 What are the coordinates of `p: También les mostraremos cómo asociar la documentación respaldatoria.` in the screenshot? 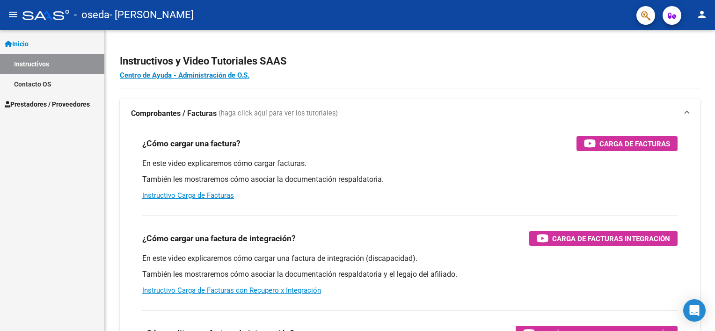 It's located at (410, 180).